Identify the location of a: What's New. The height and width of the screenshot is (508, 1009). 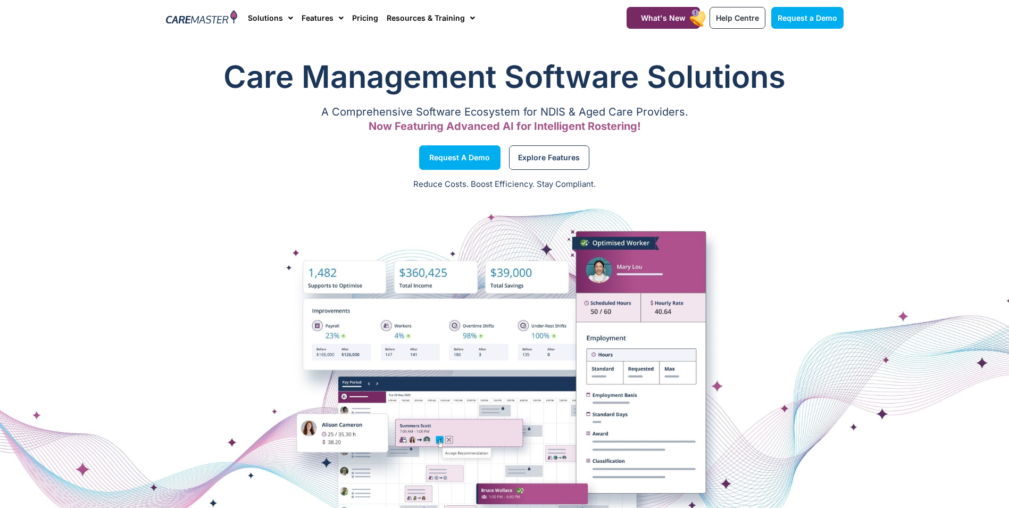
(663, 18).